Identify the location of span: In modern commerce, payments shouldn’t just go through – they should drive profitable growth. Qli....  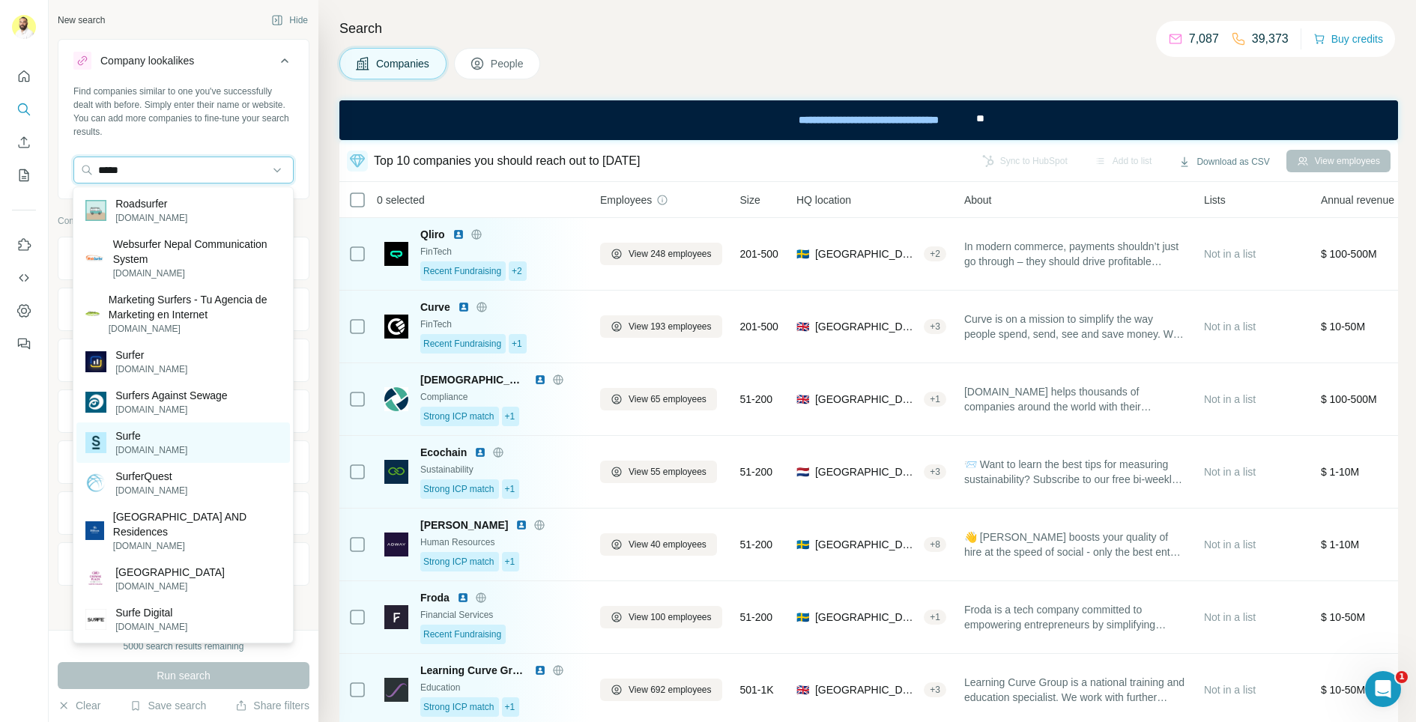
(1075, 254).